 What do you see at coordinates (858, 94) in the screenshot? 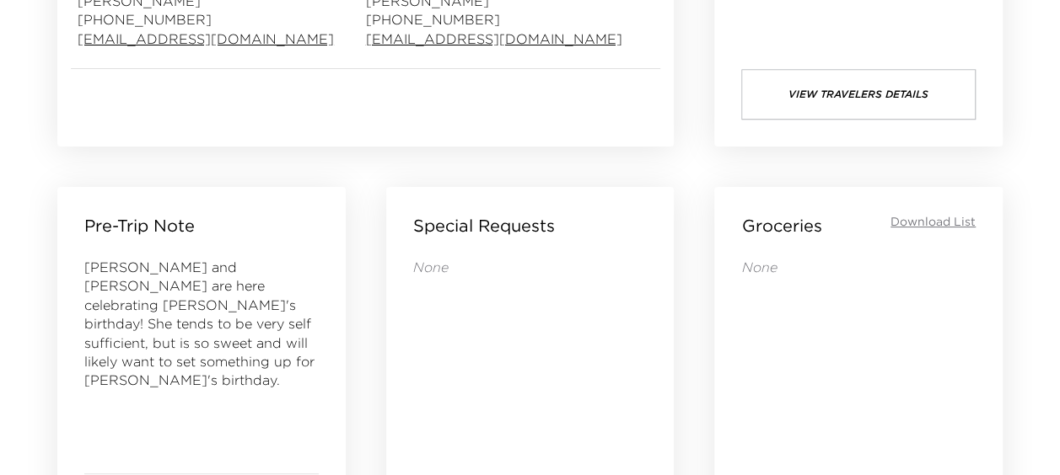
I see `button: View Travelers Details` at bounding box center [858, 94].